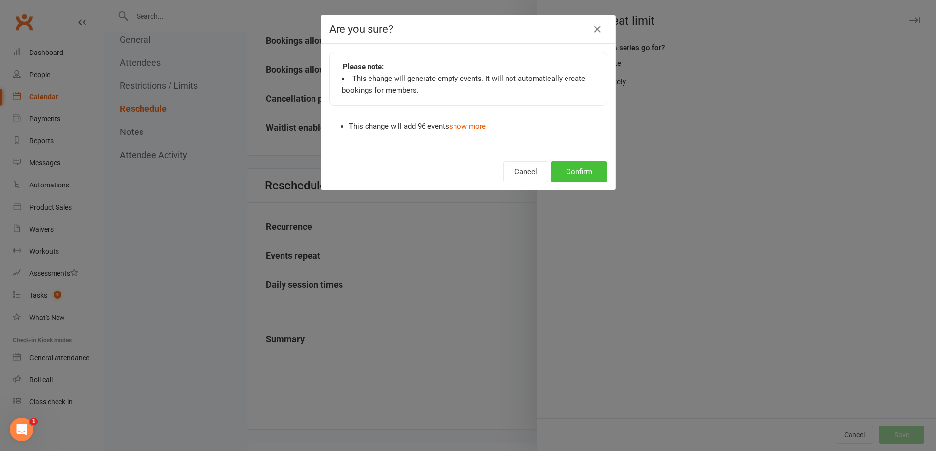 This screenshot has width=936, height=451. I want to click on span: 1, so click(34, 422).